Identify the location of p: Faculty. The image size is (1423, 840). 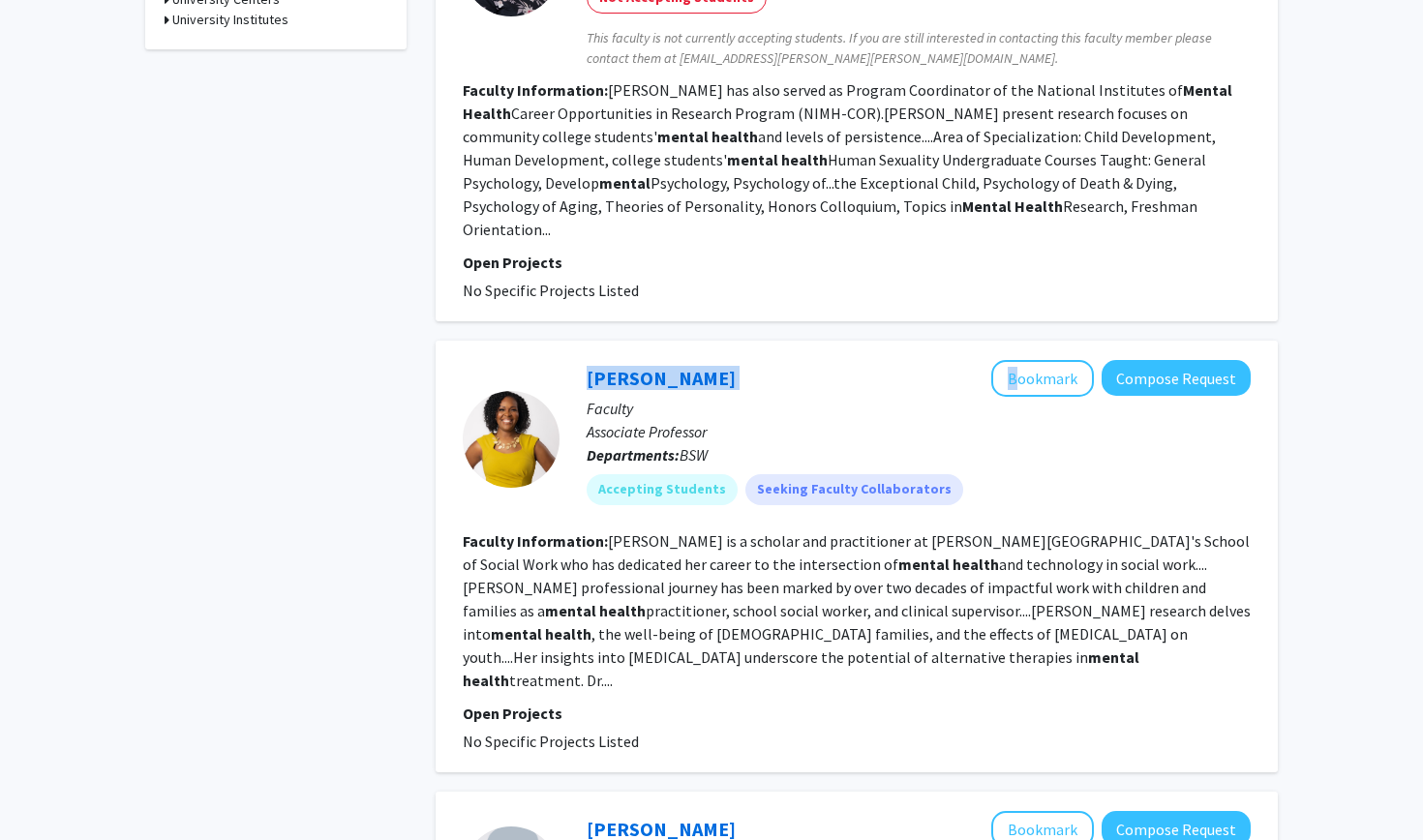
(919, 408).